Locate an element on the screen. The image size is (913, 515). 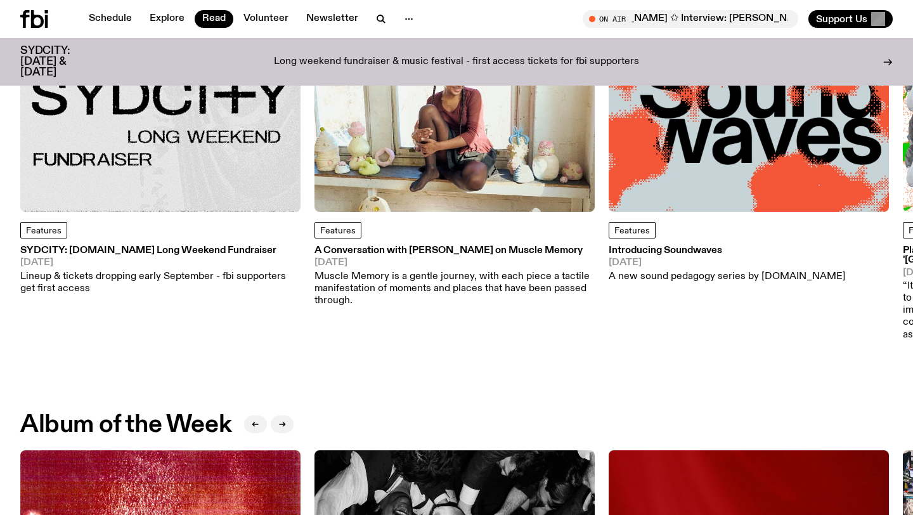
p: Lineup & tickets dropping early September - fbi supporters get first access is located at coordinates (160, 283).